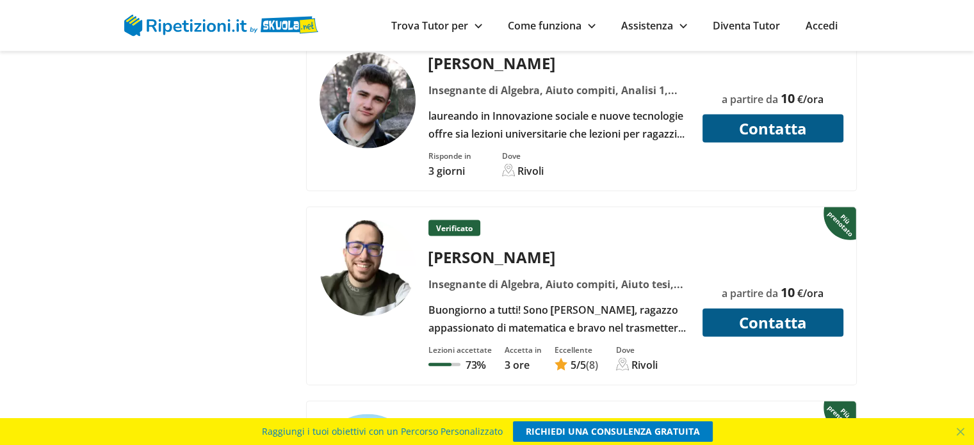 The height and width of the screenshot is (445, 974). Describe the element at coordinates (368, 268) in the screenshot. I see `img: tutor a Rivoli - Luca` at that location.